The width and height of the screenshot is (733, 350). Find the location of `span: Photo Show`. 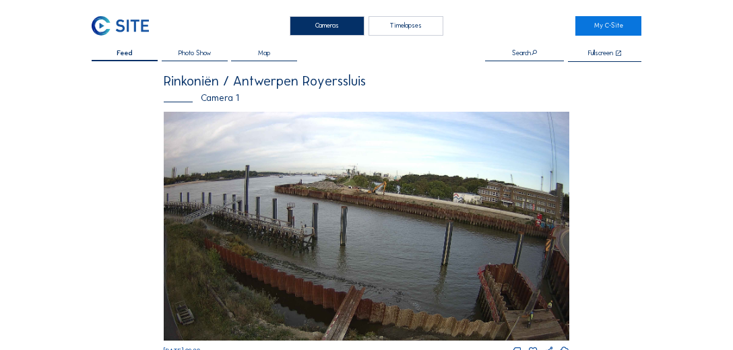

span: Photo Show is located at coordinates (195, 53).